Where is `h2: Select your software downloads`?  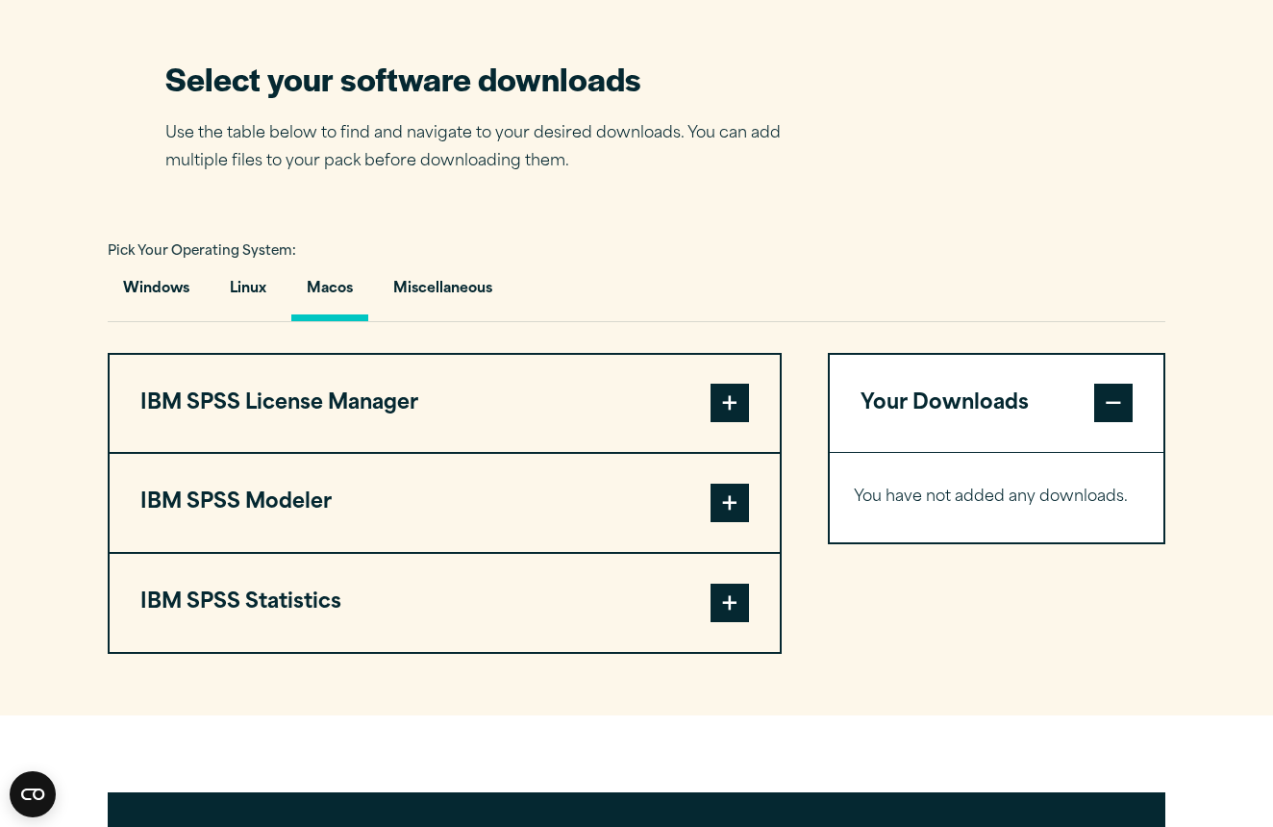 h2: Select your software downloads is located at coordinates (487, 78).